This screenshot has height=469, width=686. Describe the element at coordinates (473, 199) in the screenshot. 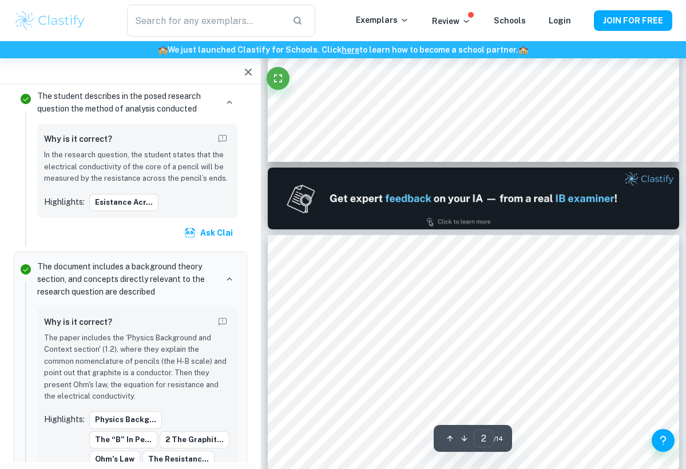

I see `a: Ad` at that location.